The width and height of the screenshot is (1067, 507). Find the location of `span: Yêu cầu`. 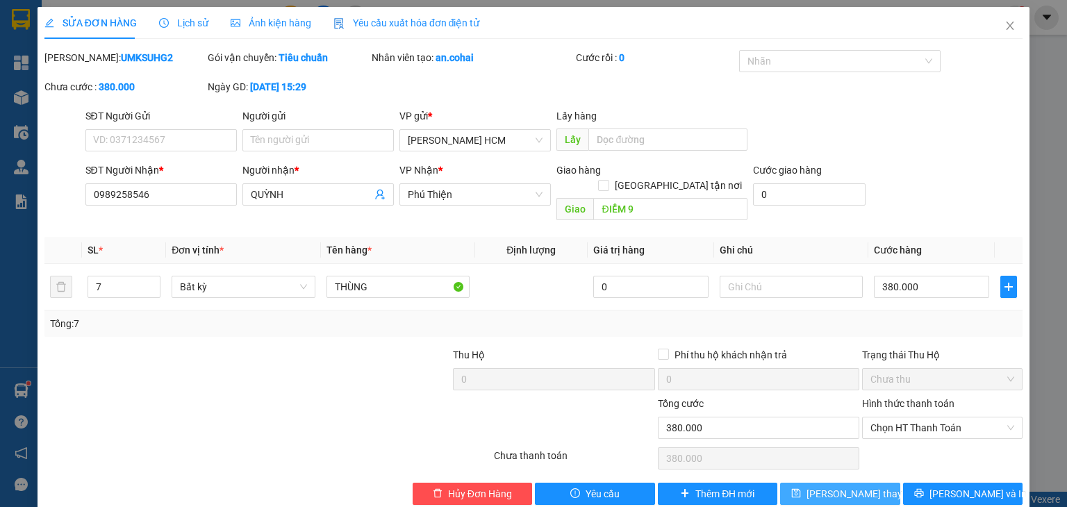

span: Yêu cầu is located at coordinates (602, 494).